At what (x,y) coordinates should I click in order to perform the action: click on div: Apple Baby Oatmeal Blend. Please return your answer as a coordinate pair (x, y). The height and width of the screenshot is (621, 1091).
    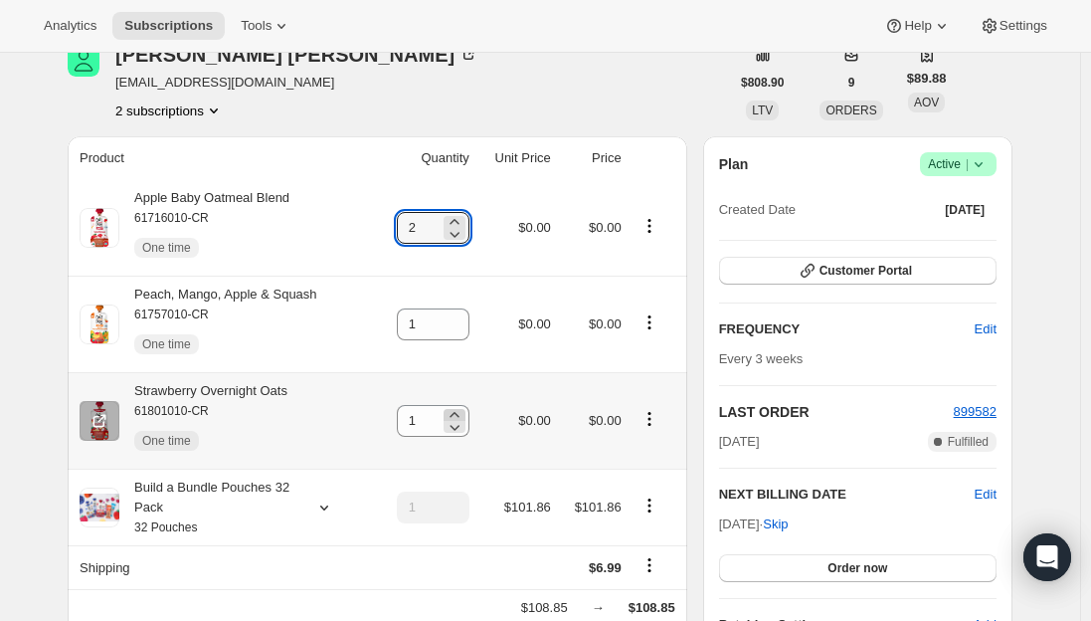
    Looking at the image, I should click on (204, 228).